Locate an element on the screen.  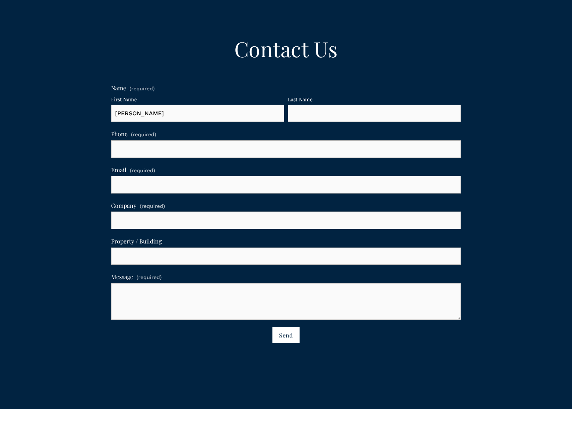
span: Send is located at coordinates (286, 335).